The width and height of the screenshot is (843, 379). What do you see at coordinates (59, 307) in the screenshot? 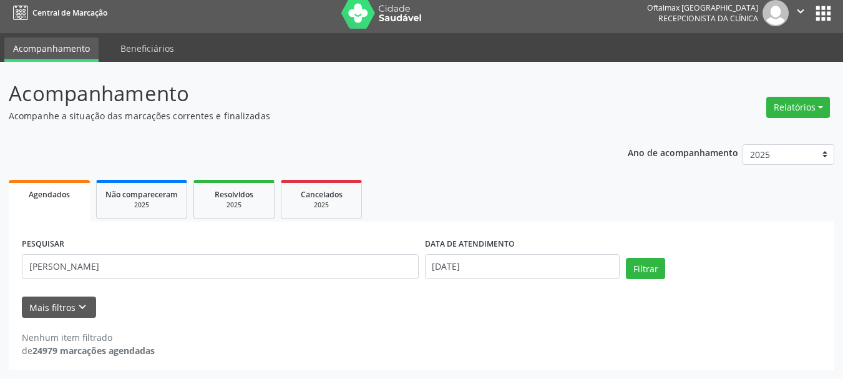
I see `button: Mais filtroskeyboard_arrow_down` at bounding box center [59, 307].